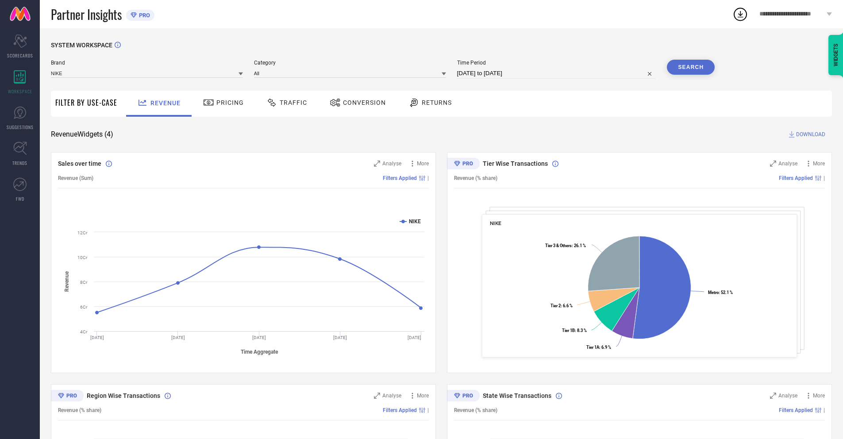 The width and height of the screenshot is (843, 439). What do you see at coordinates (20, 127) in the screenshot?
I see `span: SUGGESTIONS` at bounding box center [20, 127].